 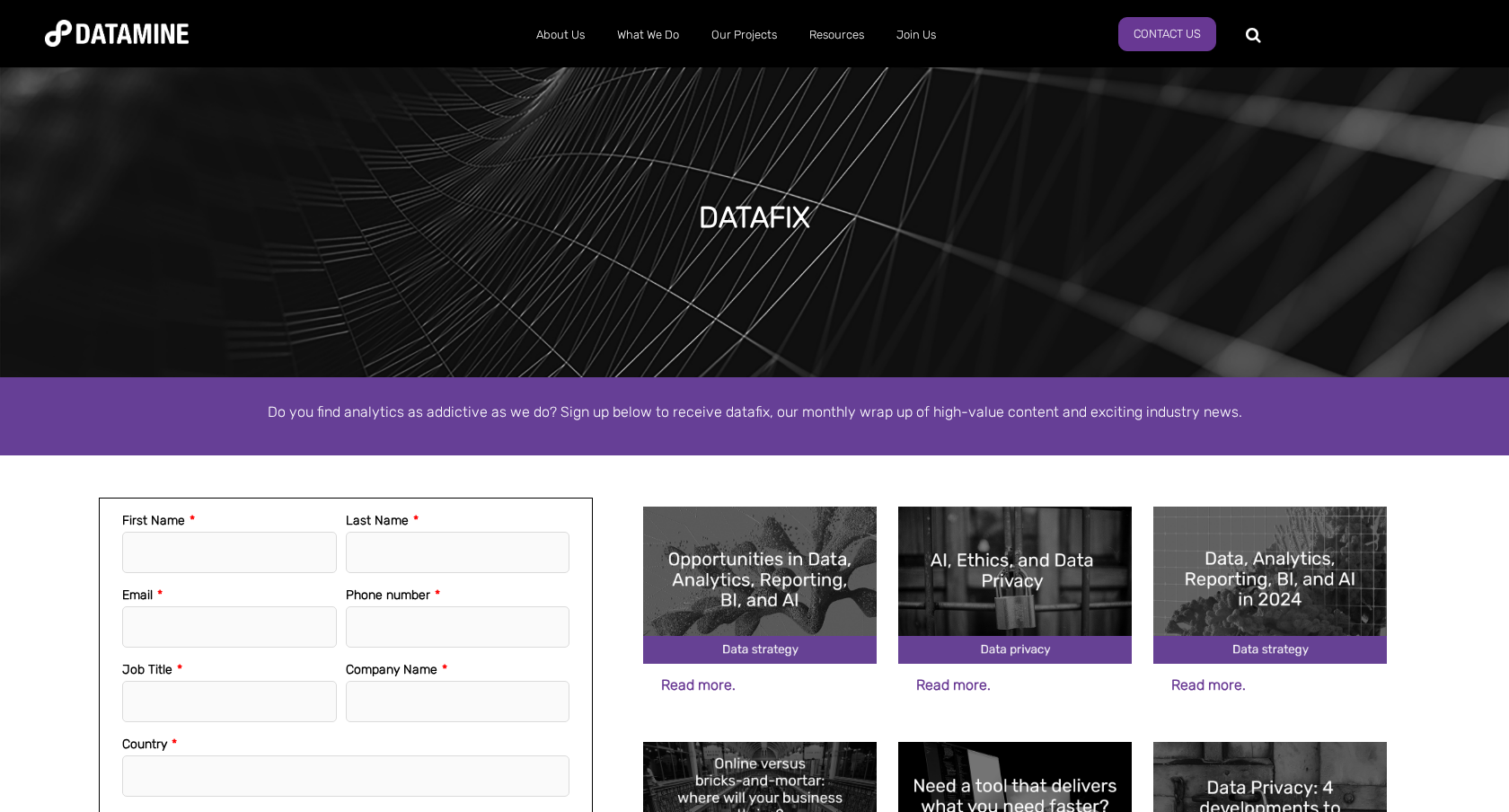 What do you see at coordinates (754, 217) in the screenshot?
I see `h1: DATAFIX` at bounding box center [754, 217].